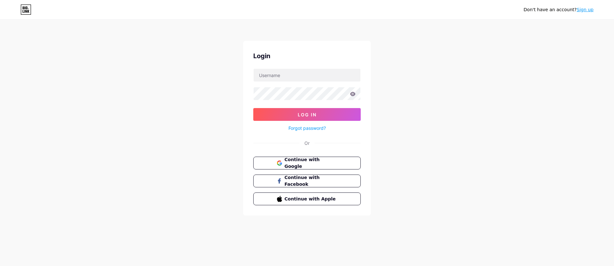 The width and height of the screenshot is (614, 266). I want to click on a: Continue with Facebook, so click(307, 181).